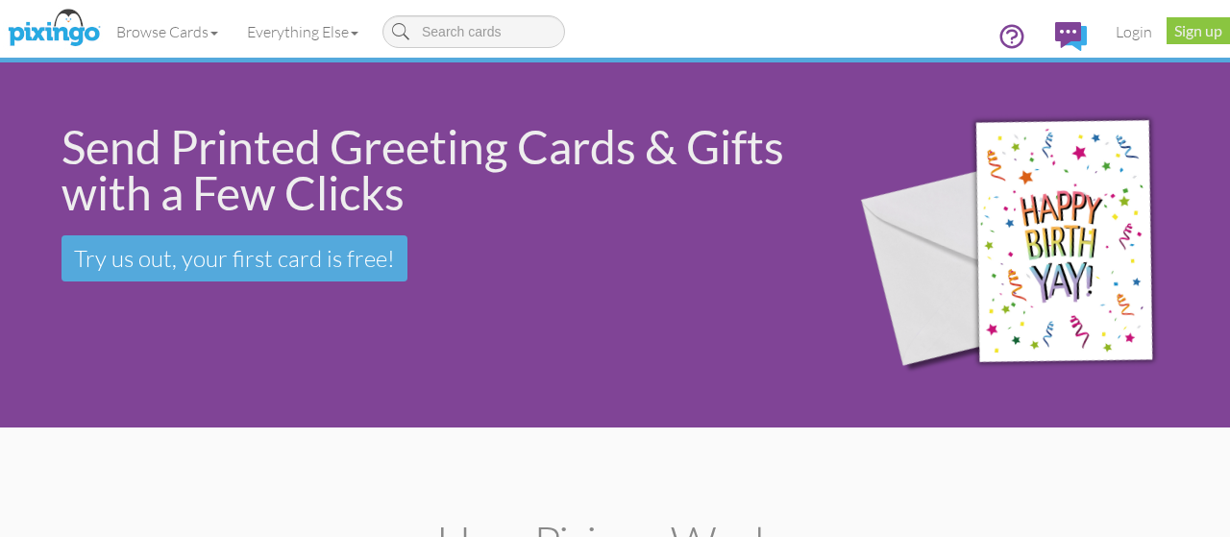 Image resolution: width=1230 pixels, height=537 pixels. I want to click on img: comments.svg, so click(1070, 37).